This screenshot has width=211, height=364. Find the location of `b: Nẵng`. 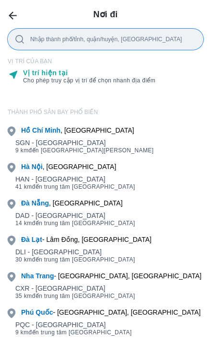

b: Nẵng is located at coordinates (40, 203).